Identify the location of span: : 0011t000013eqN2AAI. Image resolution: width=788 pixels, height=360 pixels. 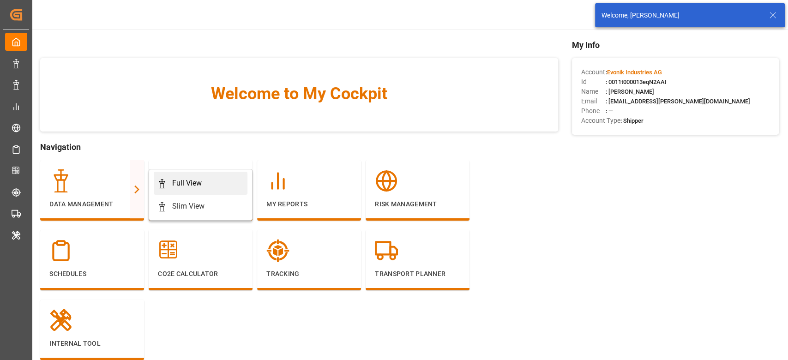
(636, 82).